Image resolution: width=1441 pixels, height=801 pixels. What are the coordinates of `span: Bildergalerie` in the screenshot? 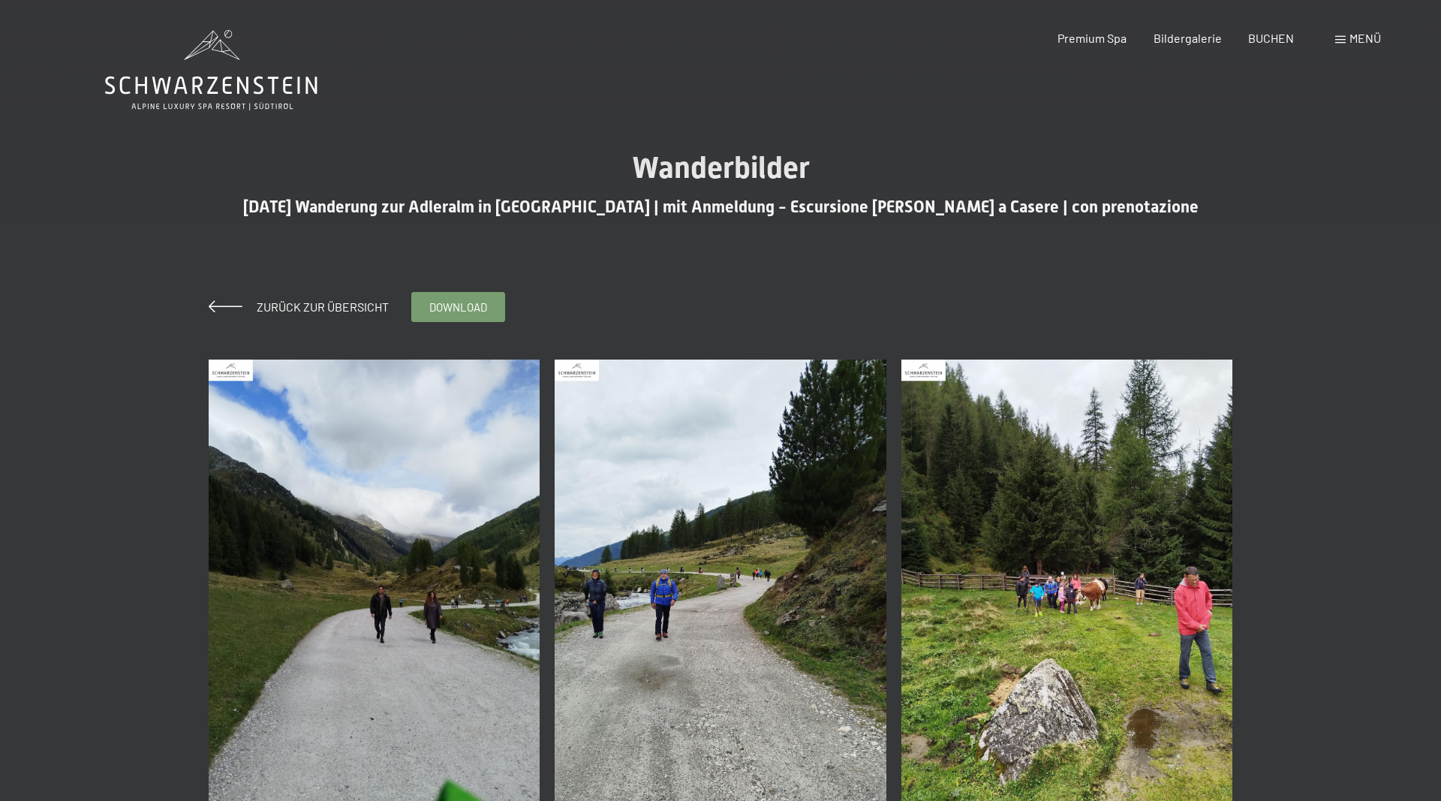 It's located at (1187, 38).